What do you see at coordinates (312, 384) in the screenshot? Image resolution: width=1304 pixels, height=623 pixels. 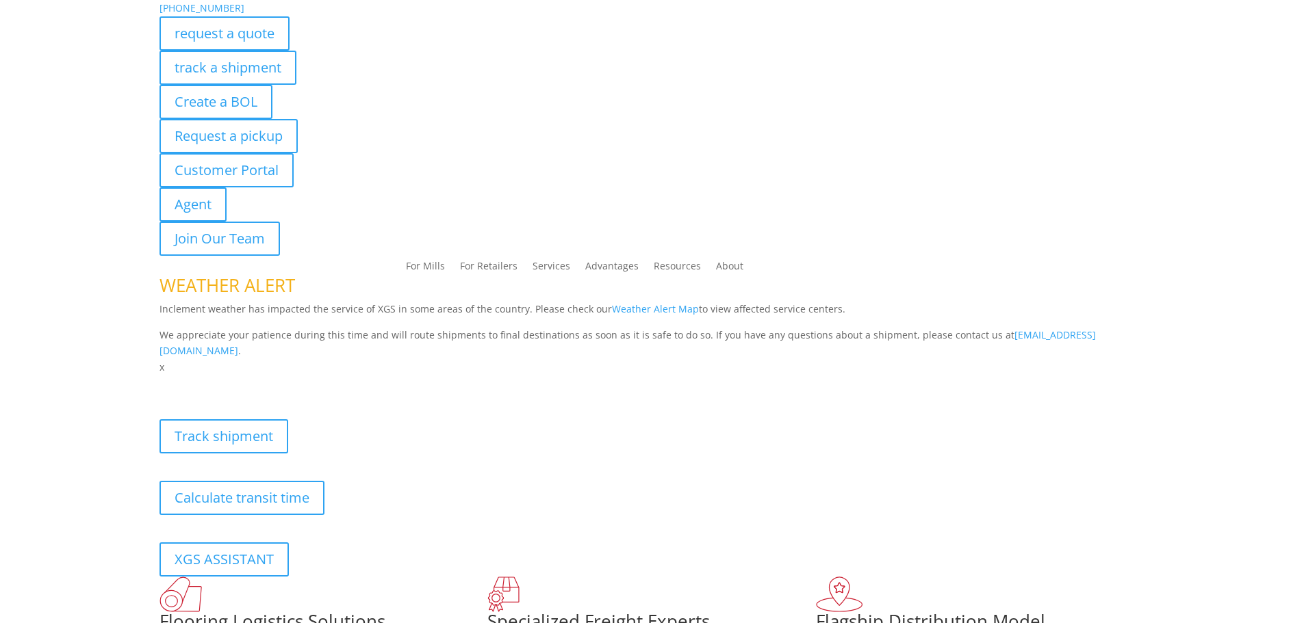 I see `b: Visibility, transparency, and control for your entire supply chain.` at bounding box center [312, 384].